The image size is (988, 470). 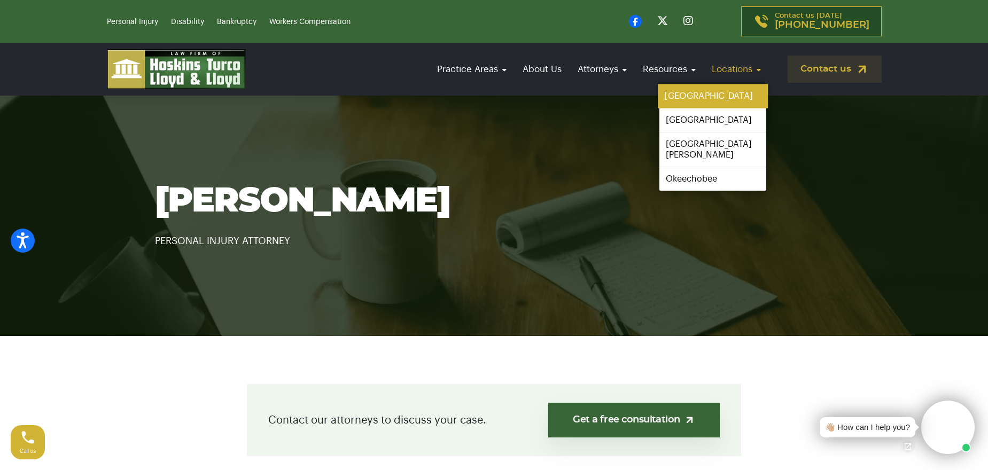 What do you see at coordinates (494, 235) in the screenshot?
I see `p: PERSONAL INJURY ATTORNEY` at bounding box center [494, 235].